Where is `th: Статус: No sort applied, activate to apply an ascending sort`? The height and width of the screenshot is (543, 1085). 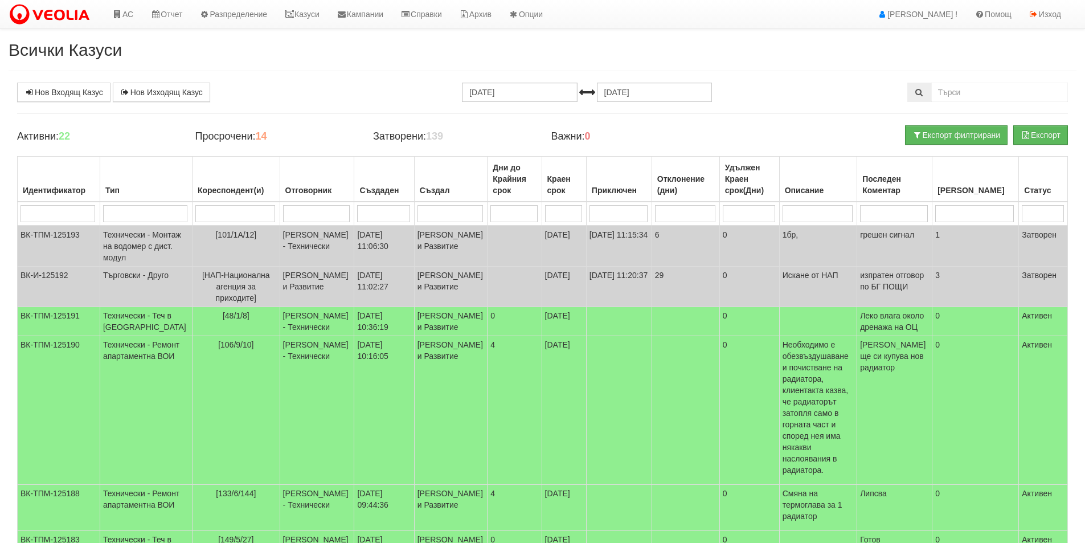
th: Статус: No sort applied, activate to apply an ascending sort is located at coordinates (1043, 179).